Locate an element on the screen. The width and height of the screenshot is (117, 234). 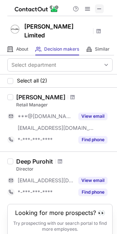
img: ContactOut v5.3.10 is located at coordinates (37, 9).